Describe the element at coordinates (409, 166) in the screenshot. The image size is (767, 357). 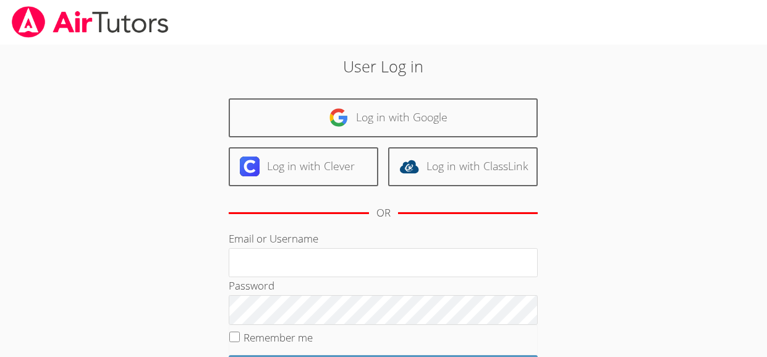
I see `img: classlink-logo-d6bb404cc1216ec64c9a2012d9dc4662098be43eaf13dc465df04b49fa7ab582.svg` at that location.